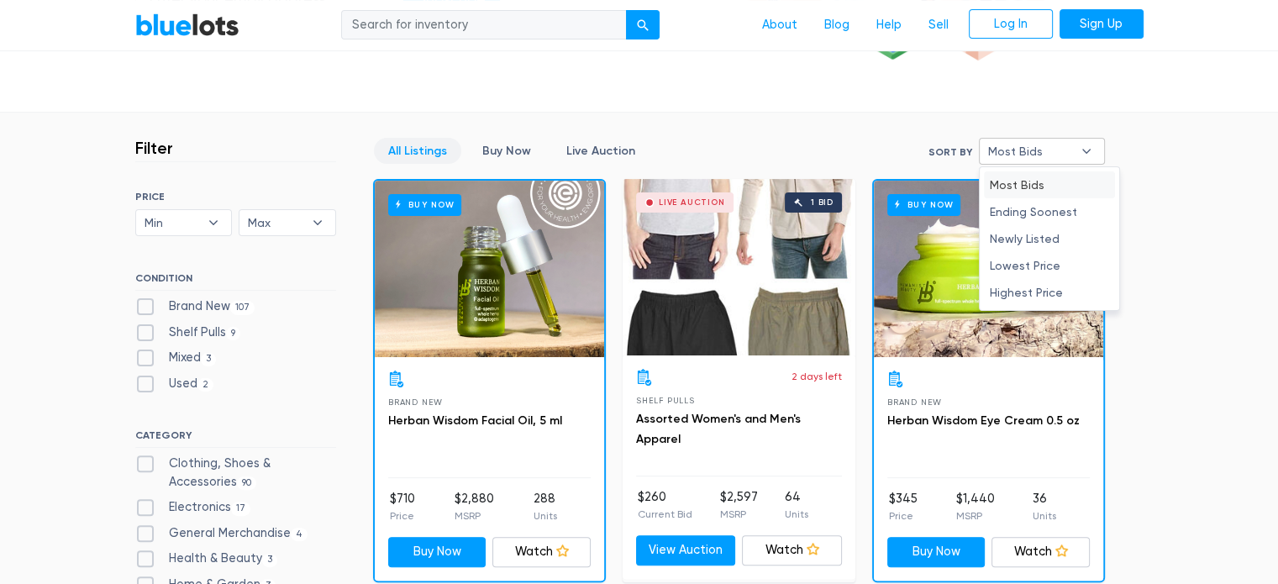 The width and height of the screenshot is (1278, 584). Describe the element at coordinates (234, 334) in the screenshot. I see `span: 9` at that location.